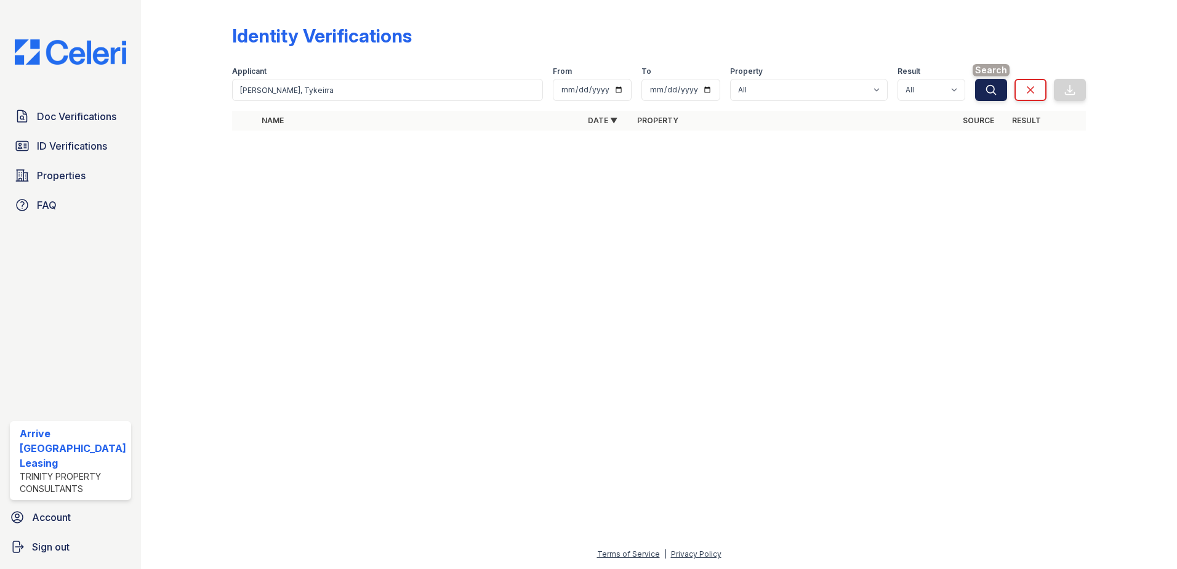 This screenshot has width=1177, height=569. I want to click on a: Properties, so click(70, 175).